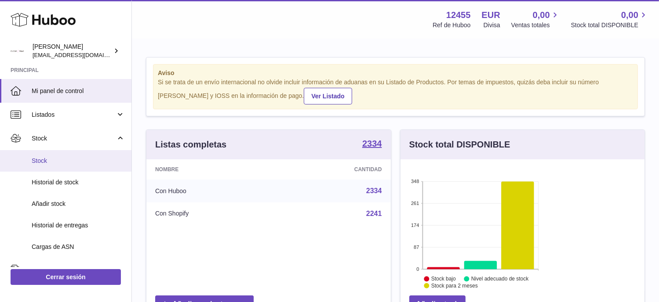 This screenshot has height=302, width=659. Describe the element at coordinates (191, 145) in the screenshot. I see `h3: Listas completas` at that location.